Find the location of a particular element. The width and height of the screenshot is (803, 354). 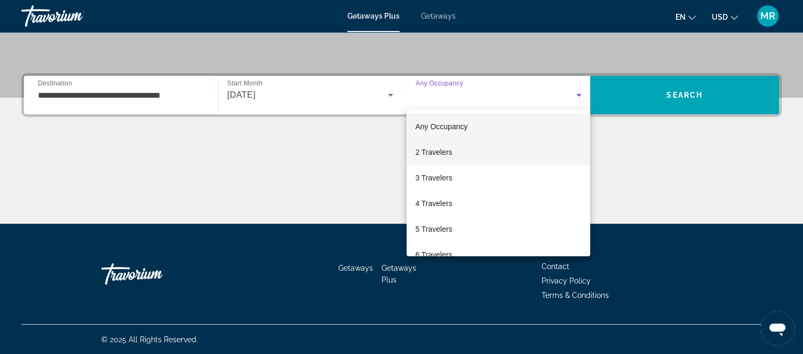

span: 3 Travelers is located at coordinates (433, 178).